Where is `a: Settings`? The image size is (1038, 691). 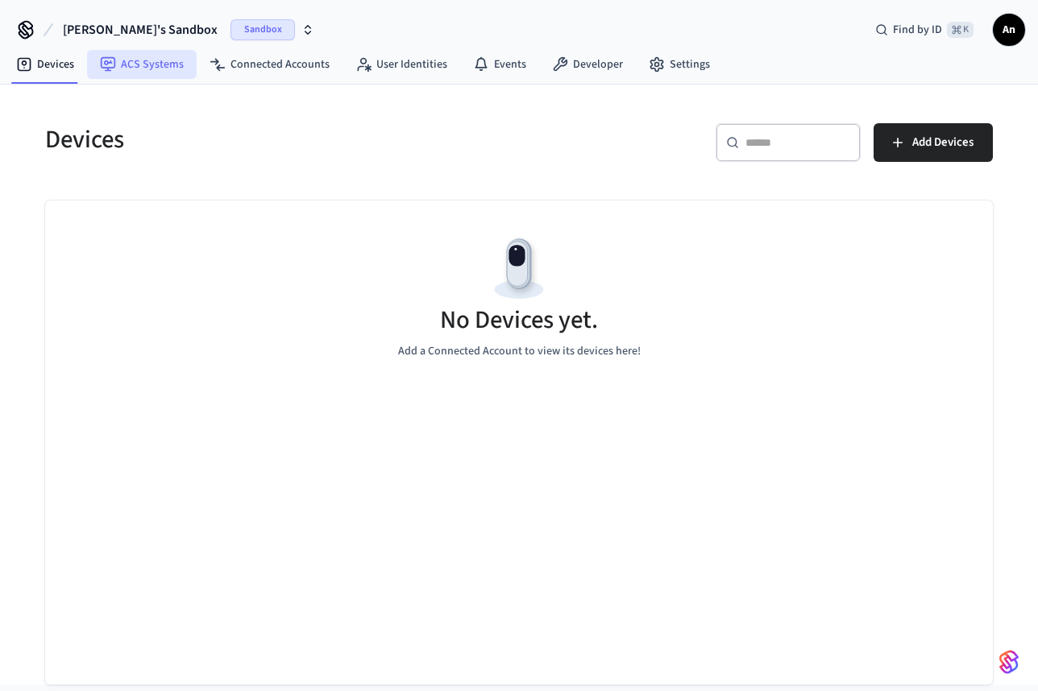
a: Settings is located at coordinates (679, 64).